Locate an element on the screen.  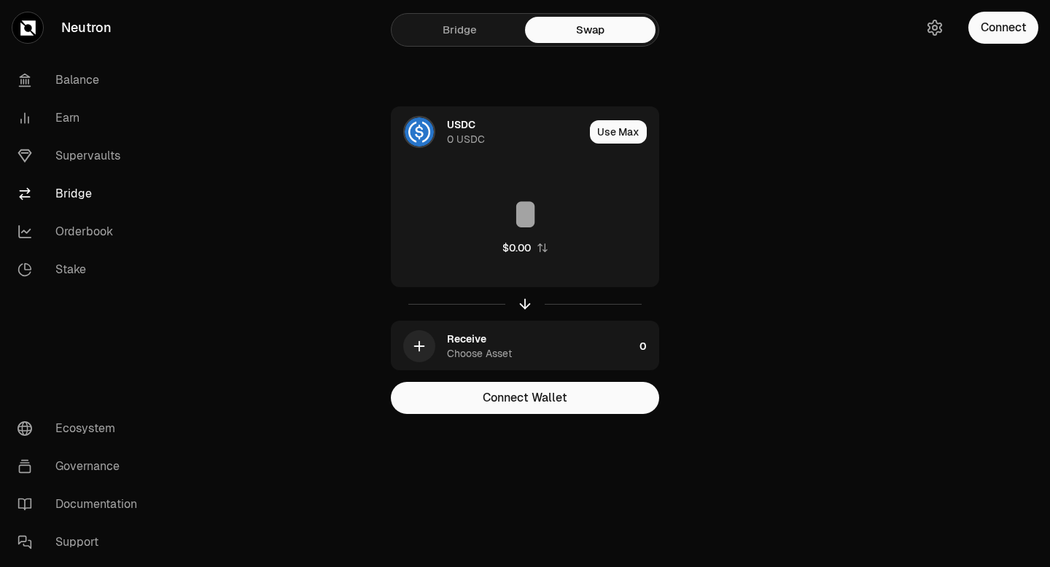
a: Swap is located at coordinates (590, 30).